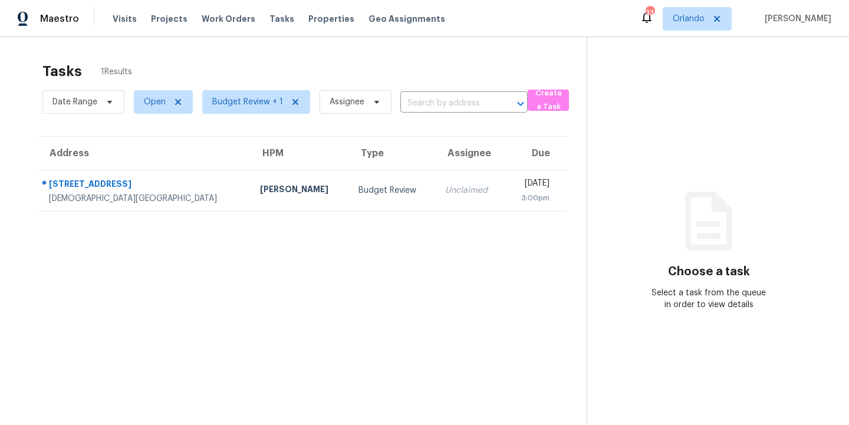 This screenshot has width=849, height=425. Describe the element at coordinates (154, 102) in the screenshot. I see `span: Open` at that location.